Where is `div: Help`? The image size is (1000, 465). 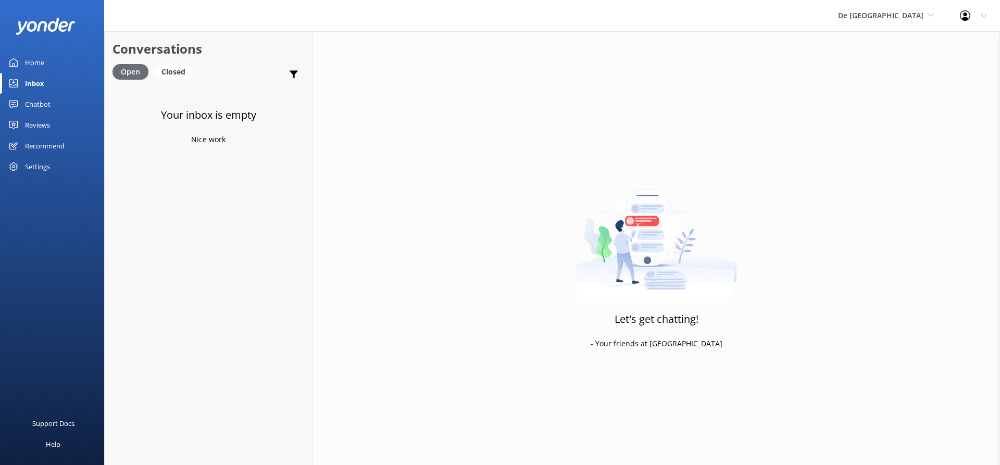
div: Help is located at coordinates (53, 444).